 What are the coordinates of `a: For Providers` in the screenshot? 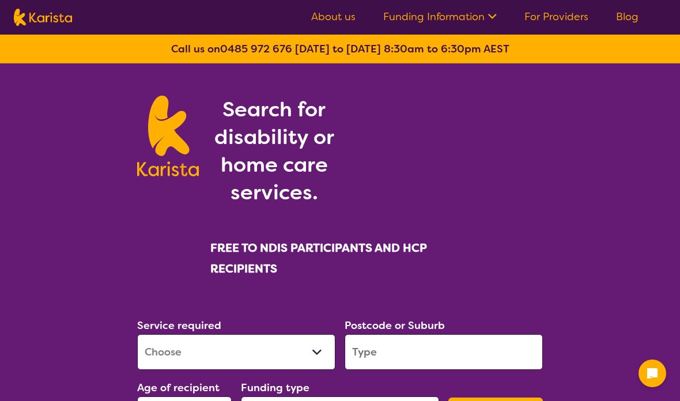 It's located at (556, 17).